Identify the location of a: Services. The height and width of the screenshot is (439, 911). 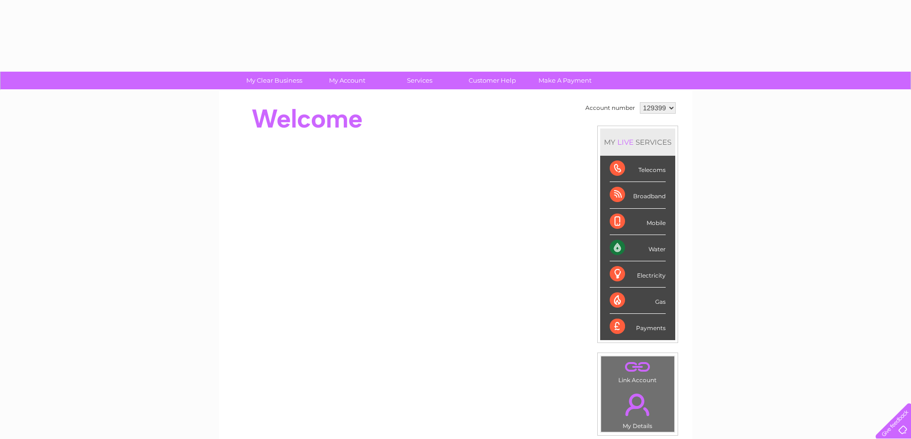
(419, 80).